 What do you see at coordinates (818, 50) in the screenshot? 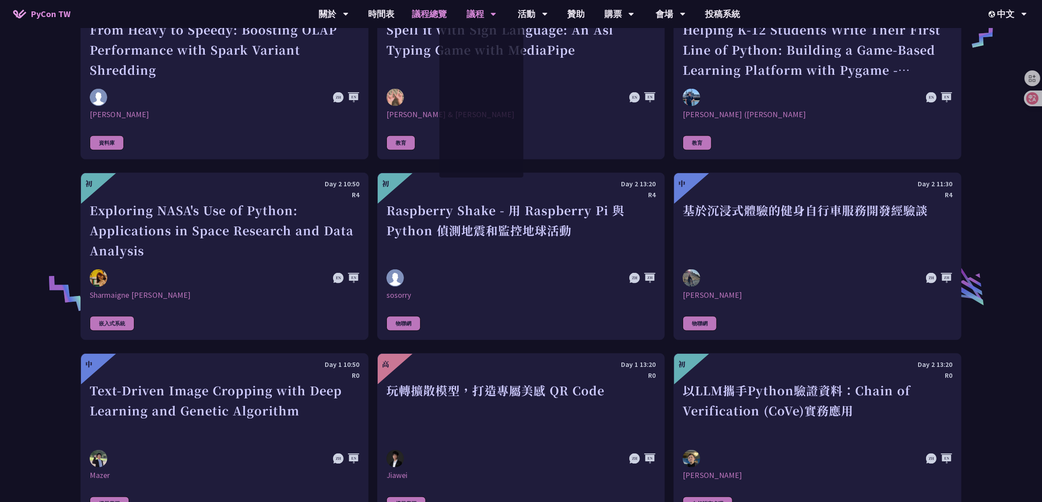
I see `div: Helping K-12 Students Write Their First Line of Python: Building a Game-Based Learning Platform w...` at bounding box center [818, 50].